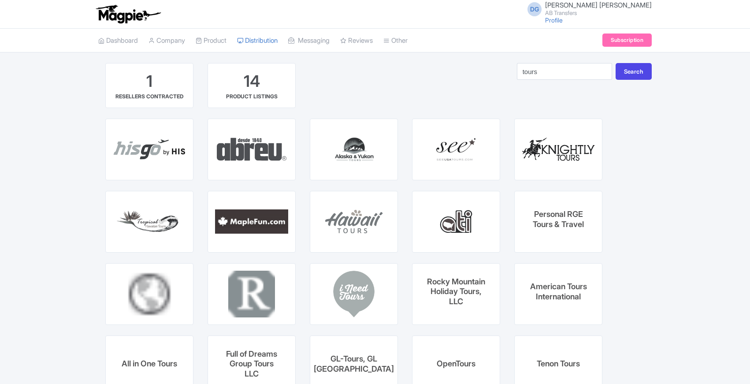 This screenshot has height=384, width=750. What do you see at coordinates (395, 41) in the screenshot?
I see `a: Other` at bounding box center [395, 41].